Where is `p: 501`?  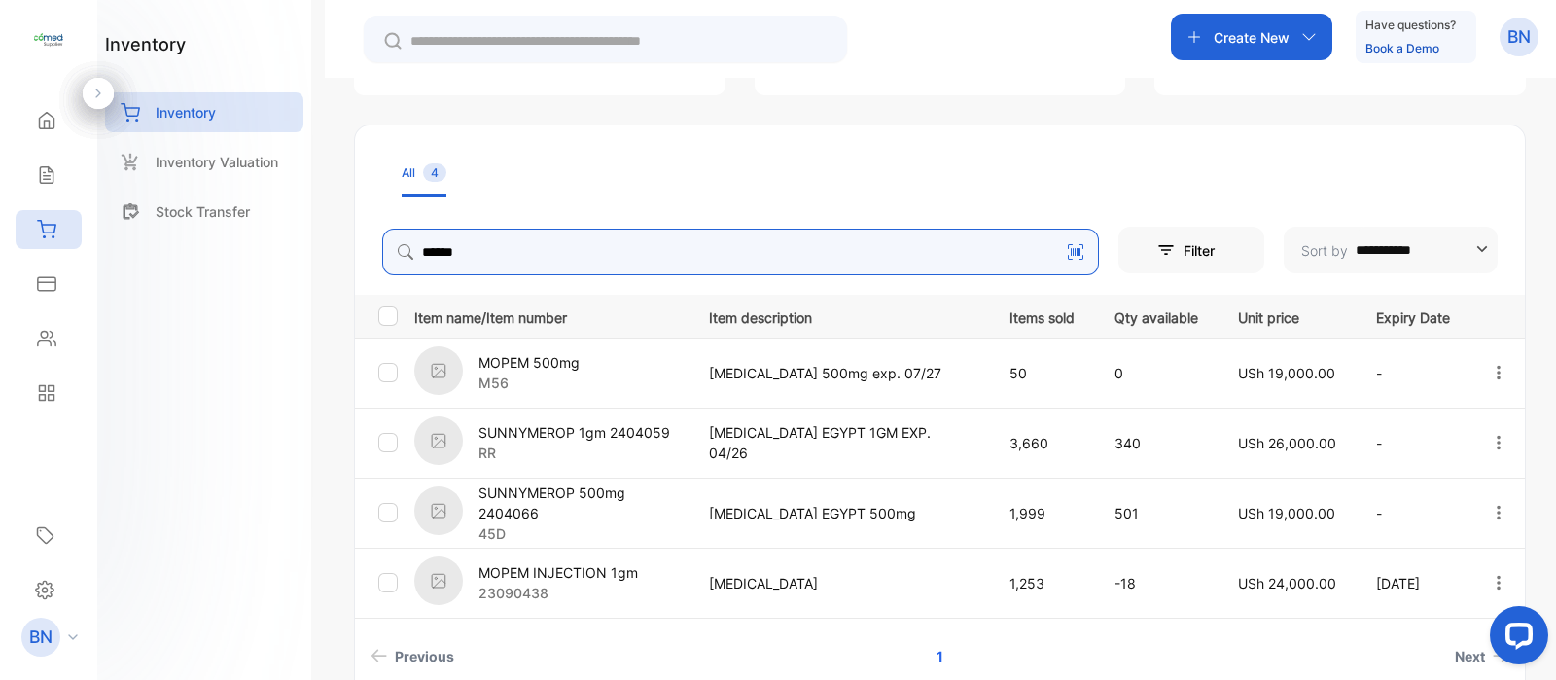
p: 501 is located at coordinates (1156, 513).